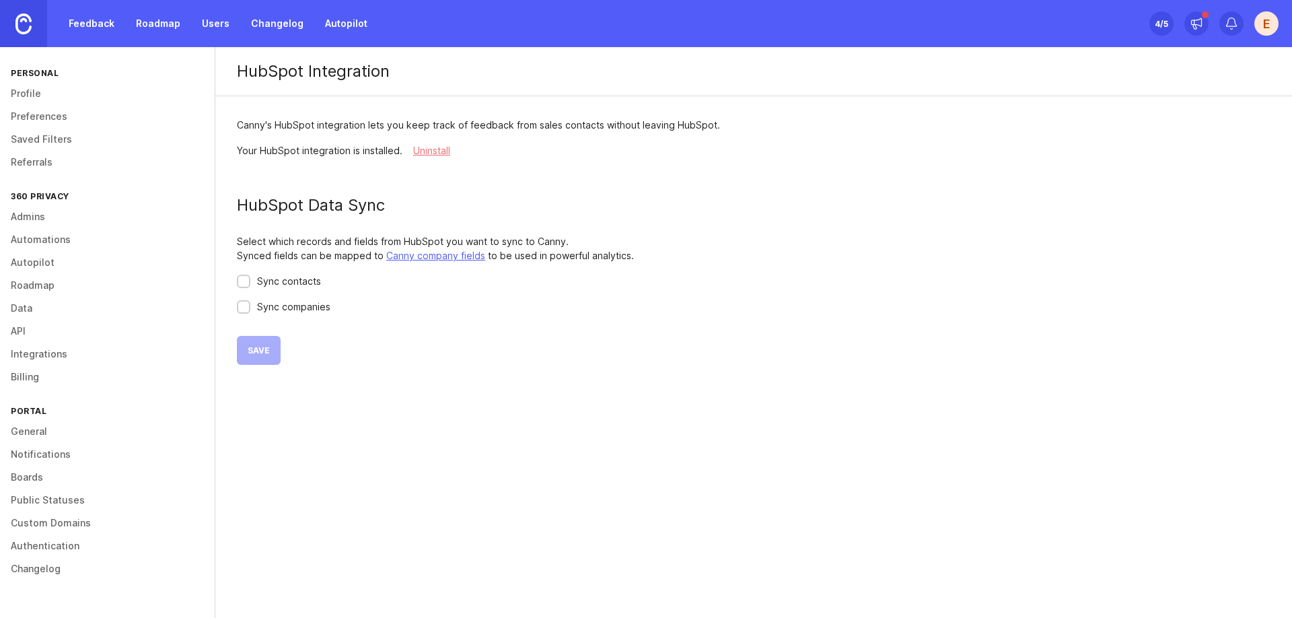  I want to click on div: E, so click(1267, 24).